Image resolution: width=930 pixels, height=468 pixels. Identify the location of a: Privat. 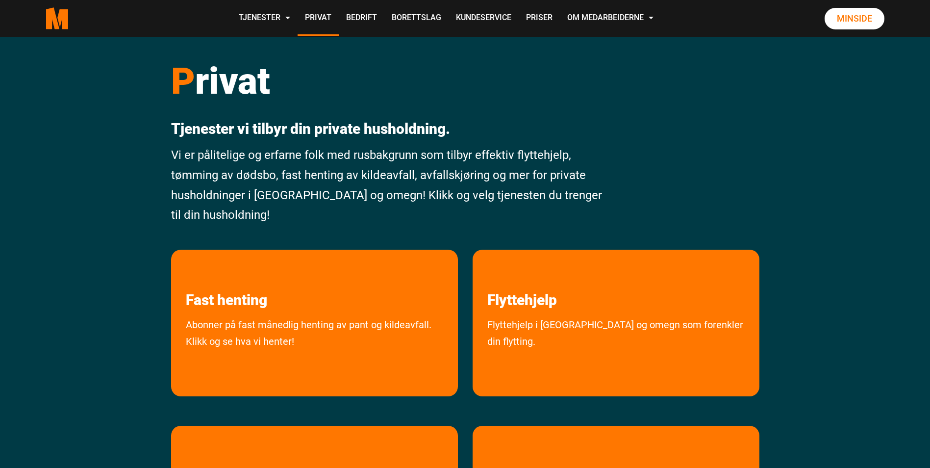
(318, 18).